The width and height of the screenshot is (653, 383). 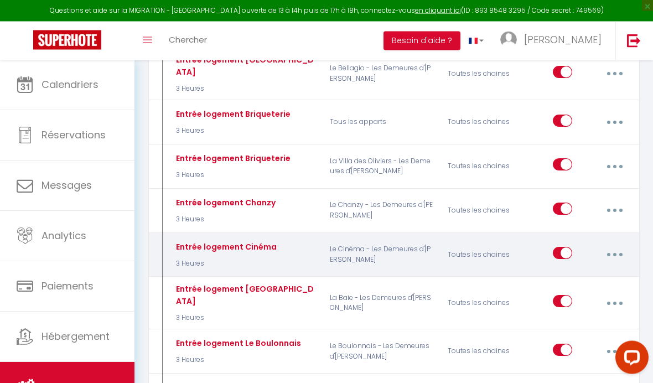 I want to click on span: Chercher, so click(x=188, y=39).